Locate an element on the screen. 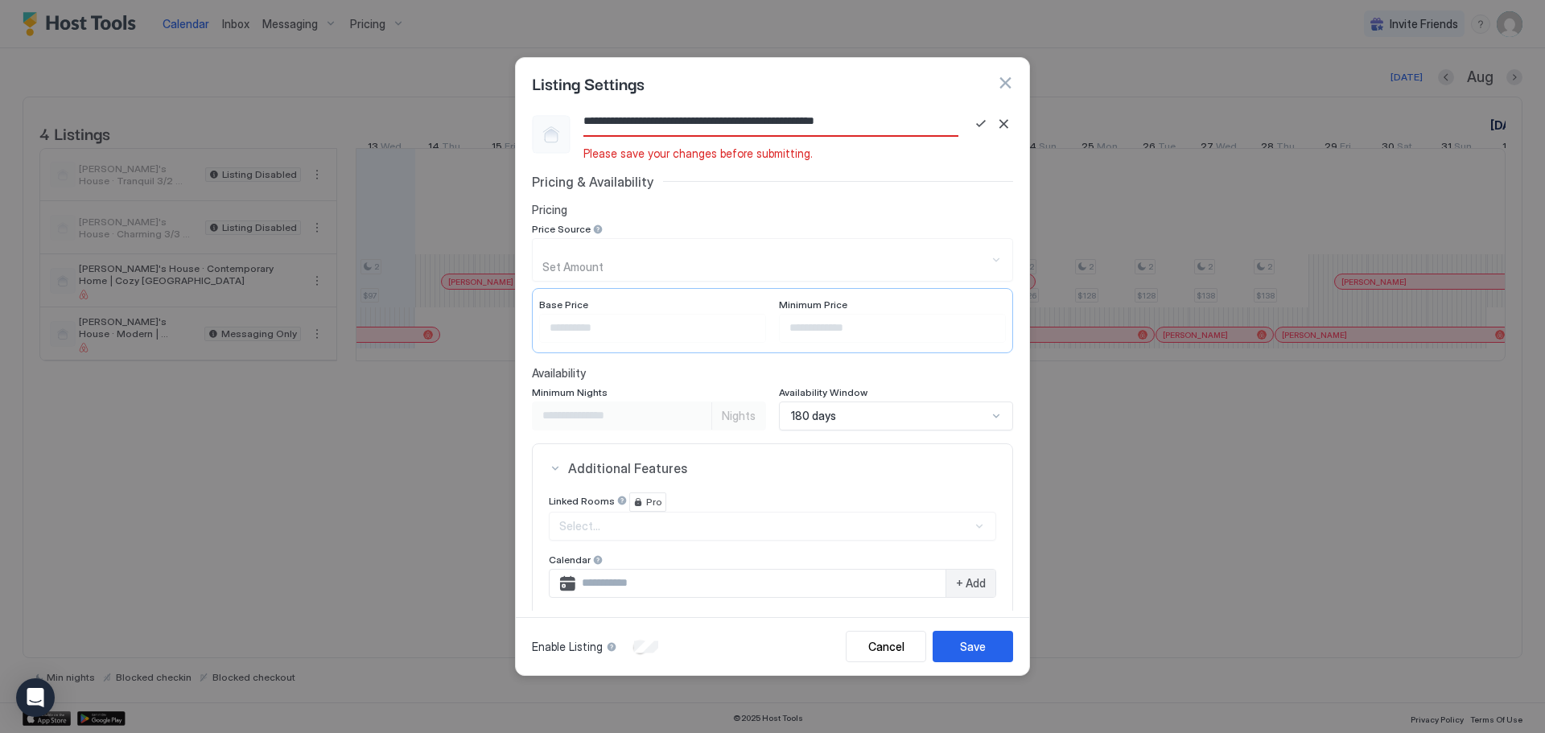  span: Availability Window is located at coordinates (823, 392).